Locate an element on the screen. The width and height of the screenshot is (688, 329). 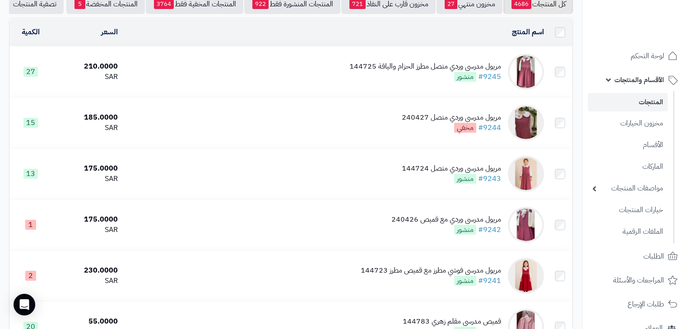
div: Open Intercom Messenger is located at coordinates (24, 305).